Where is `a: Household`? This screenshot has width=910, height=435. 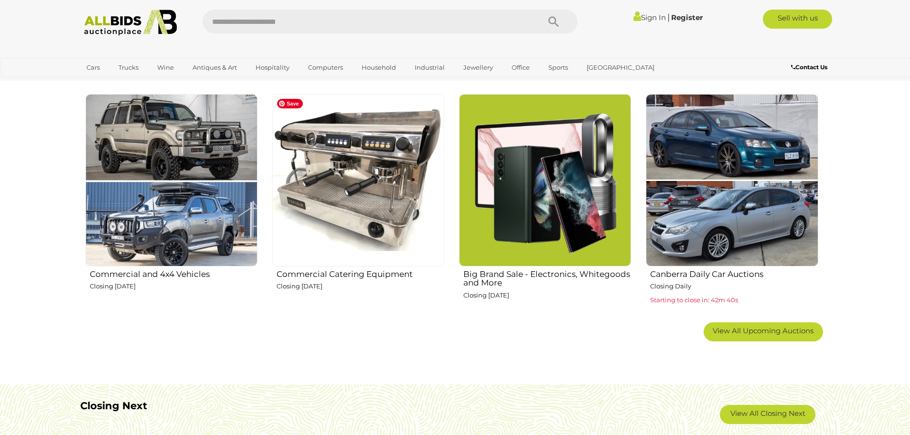
a: Household is located at coordinates (379, 67).